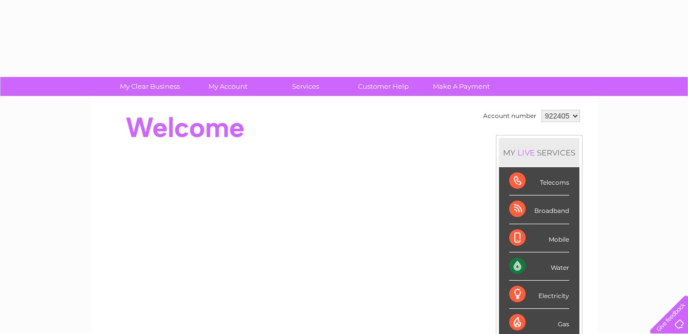 This screenshot has width=688, height=334. Describe the element at coordinates (539, 294) in the screenshot. I see `div: Electricity` at that location.